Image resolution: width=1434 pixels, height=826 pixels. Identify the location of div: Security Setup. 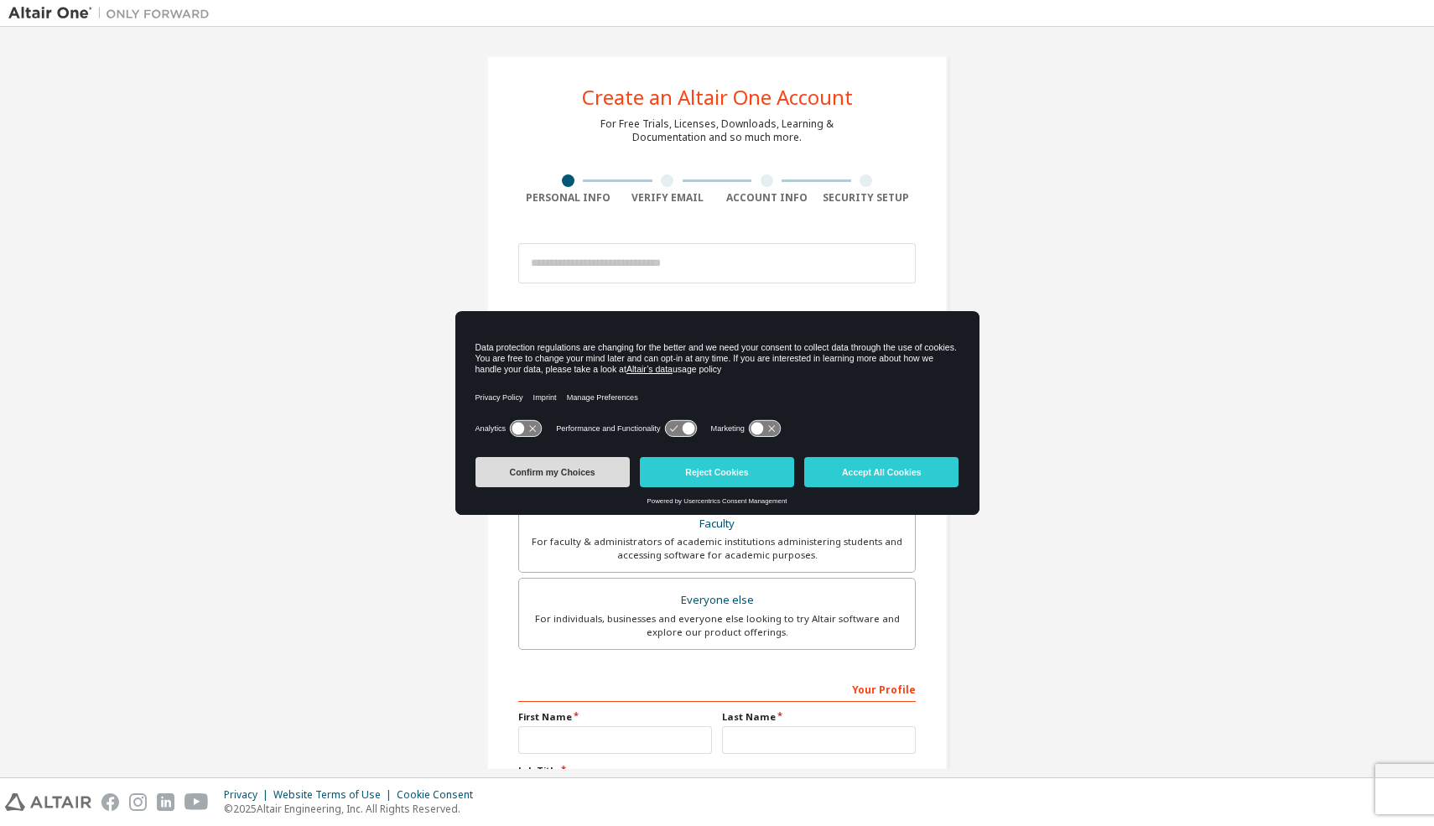
(867, 198).